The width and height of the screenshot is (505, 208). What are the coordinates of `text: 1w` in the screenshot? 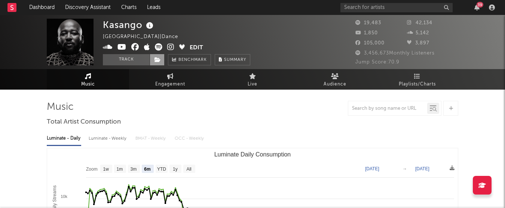 It's located at (106, 169).